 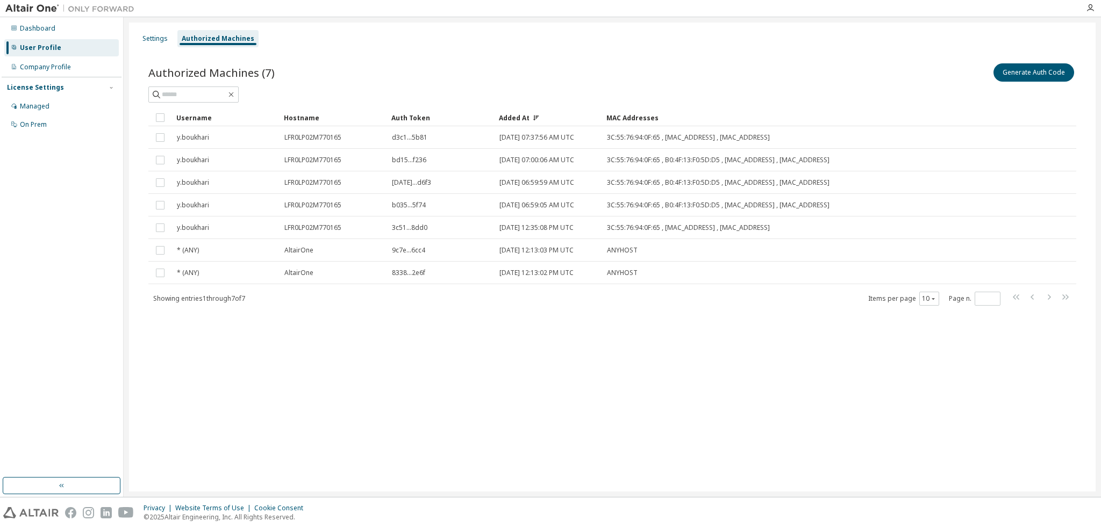 I want to click on div: Settings, so click(x=155, y=39).